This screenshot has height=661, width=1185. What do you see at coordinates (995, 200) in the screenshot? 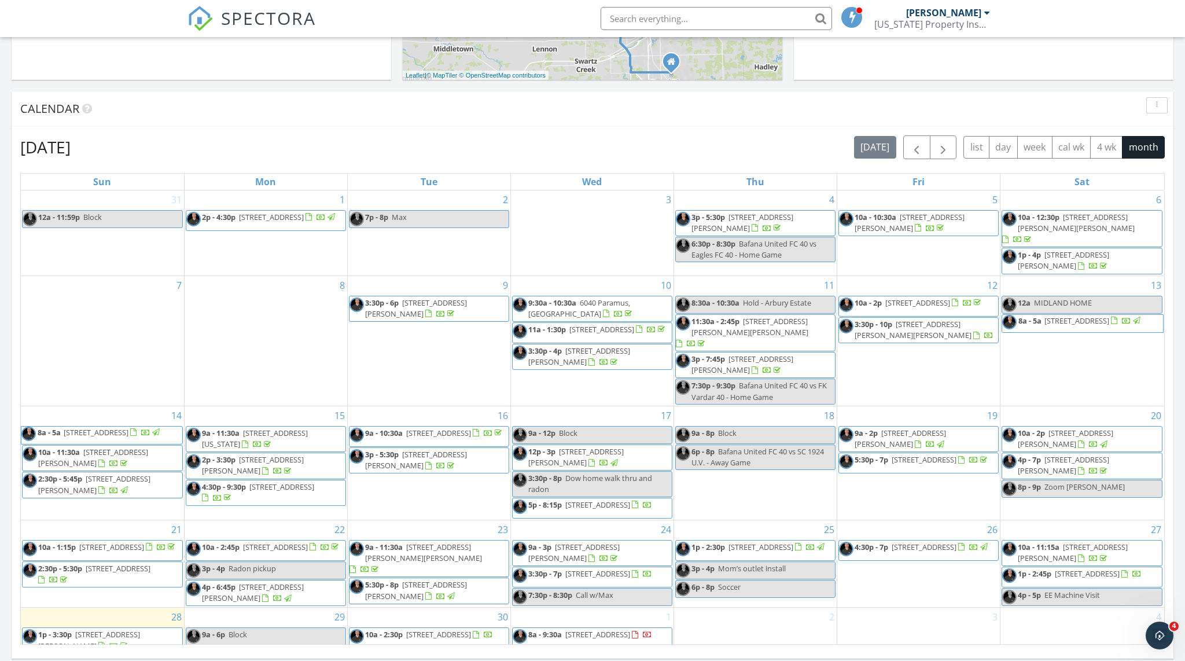
I see `a: Go to September 5, 2025` at bounding box center [995, 200].